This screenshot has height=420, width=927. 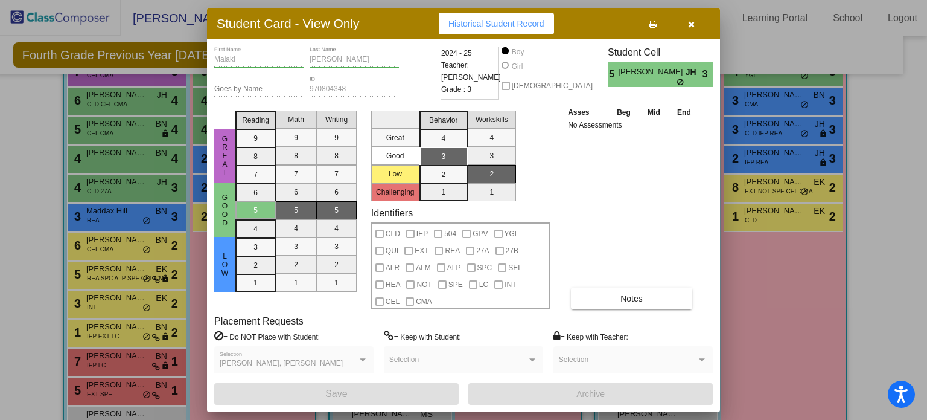 What do you see at coordinates (225, 264) in the screenshot?
I see `span: Low` at bounding box center [225, 264].